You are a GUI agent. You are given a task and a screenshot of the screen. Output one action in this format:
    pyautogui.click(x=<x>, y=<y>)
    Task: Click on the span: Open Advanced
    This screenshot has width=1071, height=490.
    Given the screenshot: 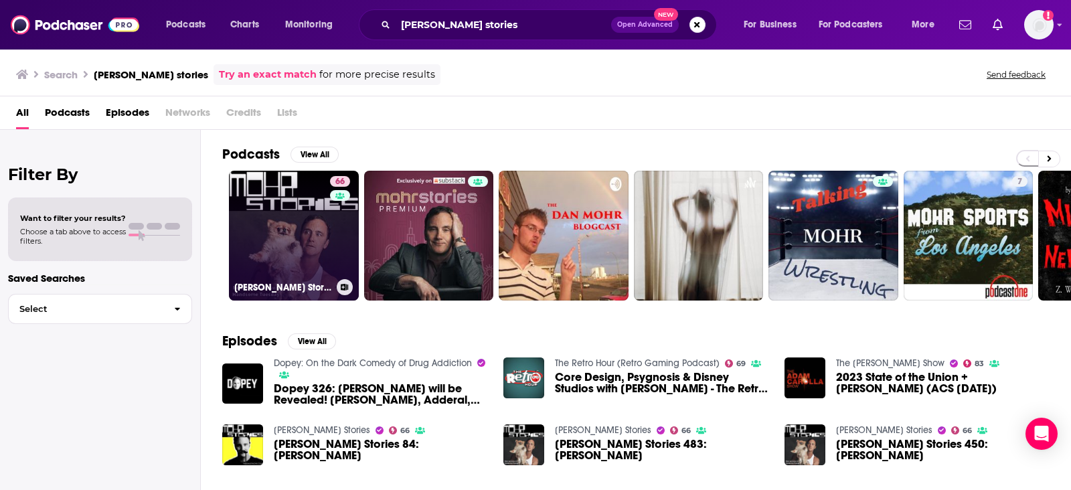 What is the action you would take?
    pyautogui.click(x=645, y=25)
    